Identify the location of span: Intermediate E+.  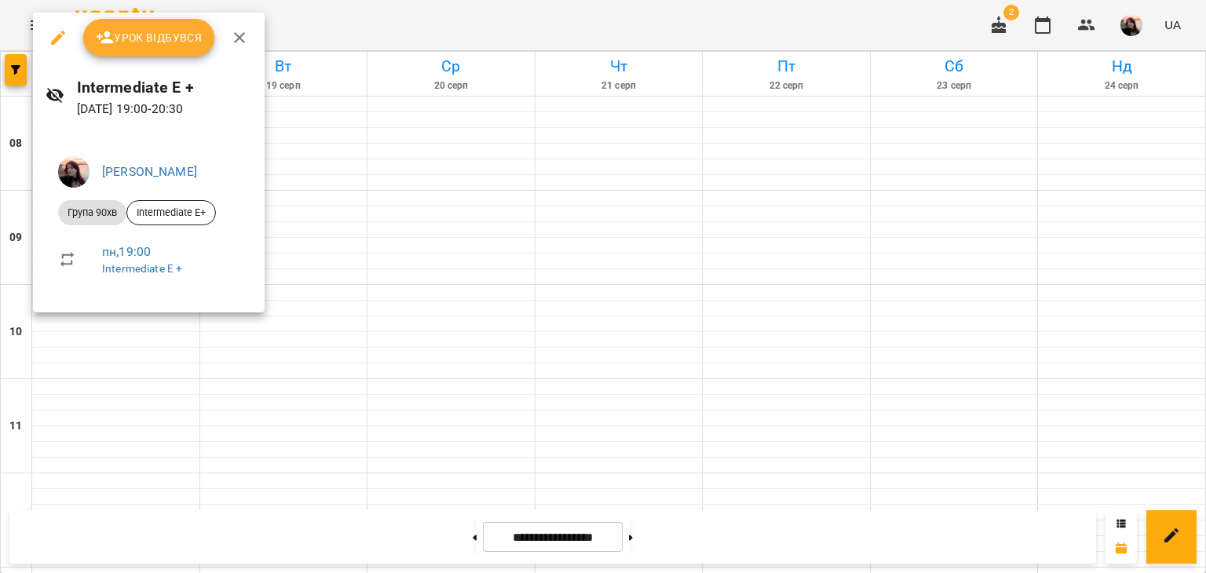
(171, 213).